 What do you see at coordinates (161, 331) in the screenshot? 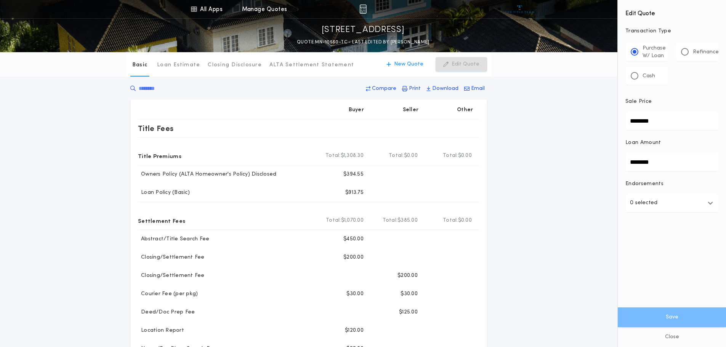
I see `p: Location Report` at bounding box center [161, 331].